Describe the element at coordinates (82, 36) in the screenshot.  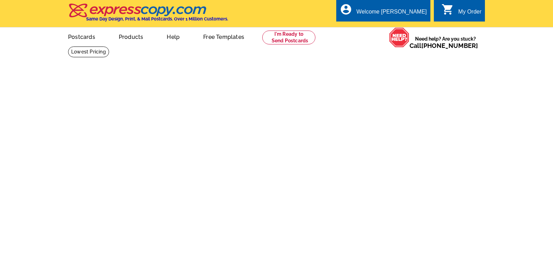
I see `a: Postcards` at that location.